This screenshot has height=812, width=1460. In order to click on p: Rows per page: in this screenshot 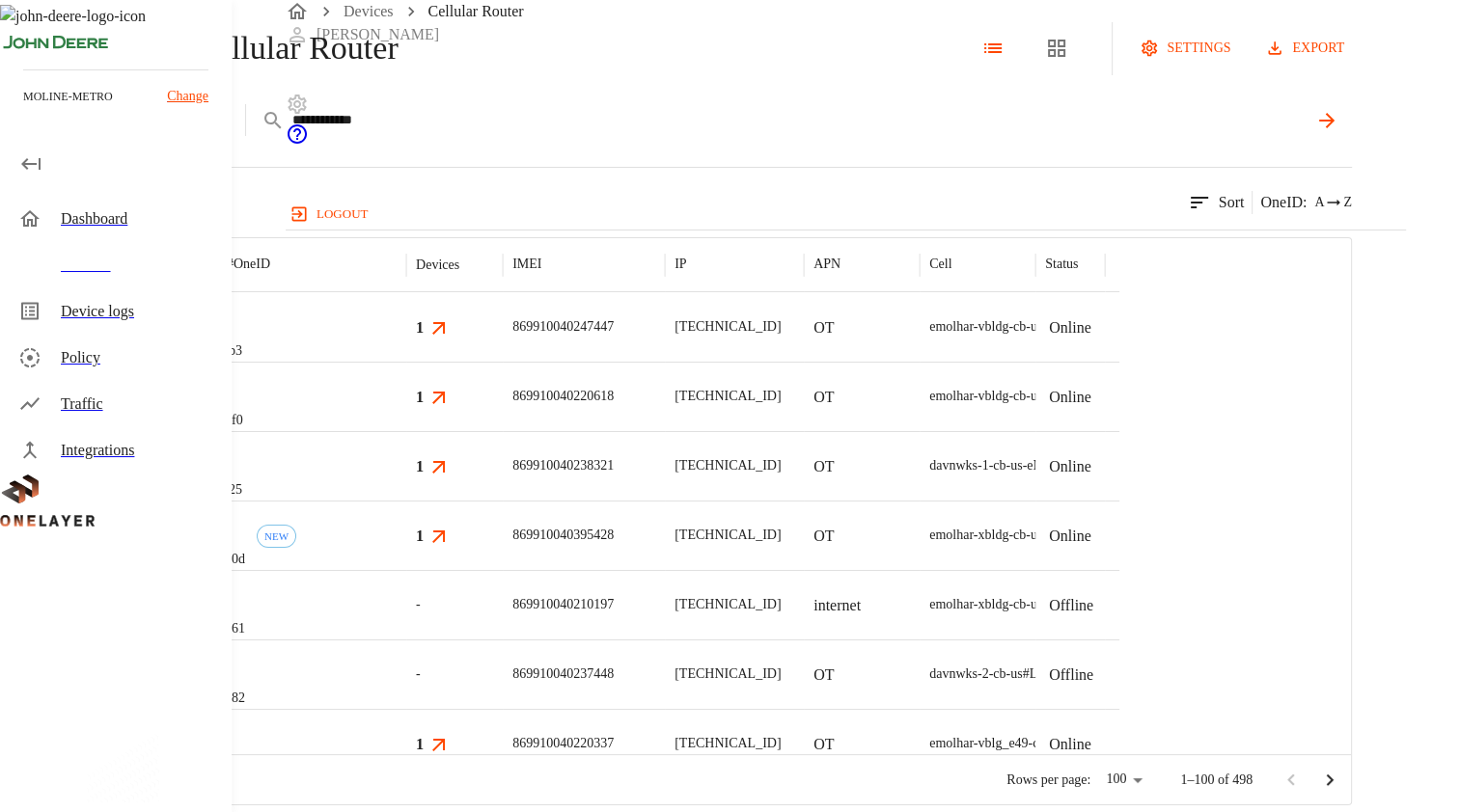, I will do `click(1048, 780)`.